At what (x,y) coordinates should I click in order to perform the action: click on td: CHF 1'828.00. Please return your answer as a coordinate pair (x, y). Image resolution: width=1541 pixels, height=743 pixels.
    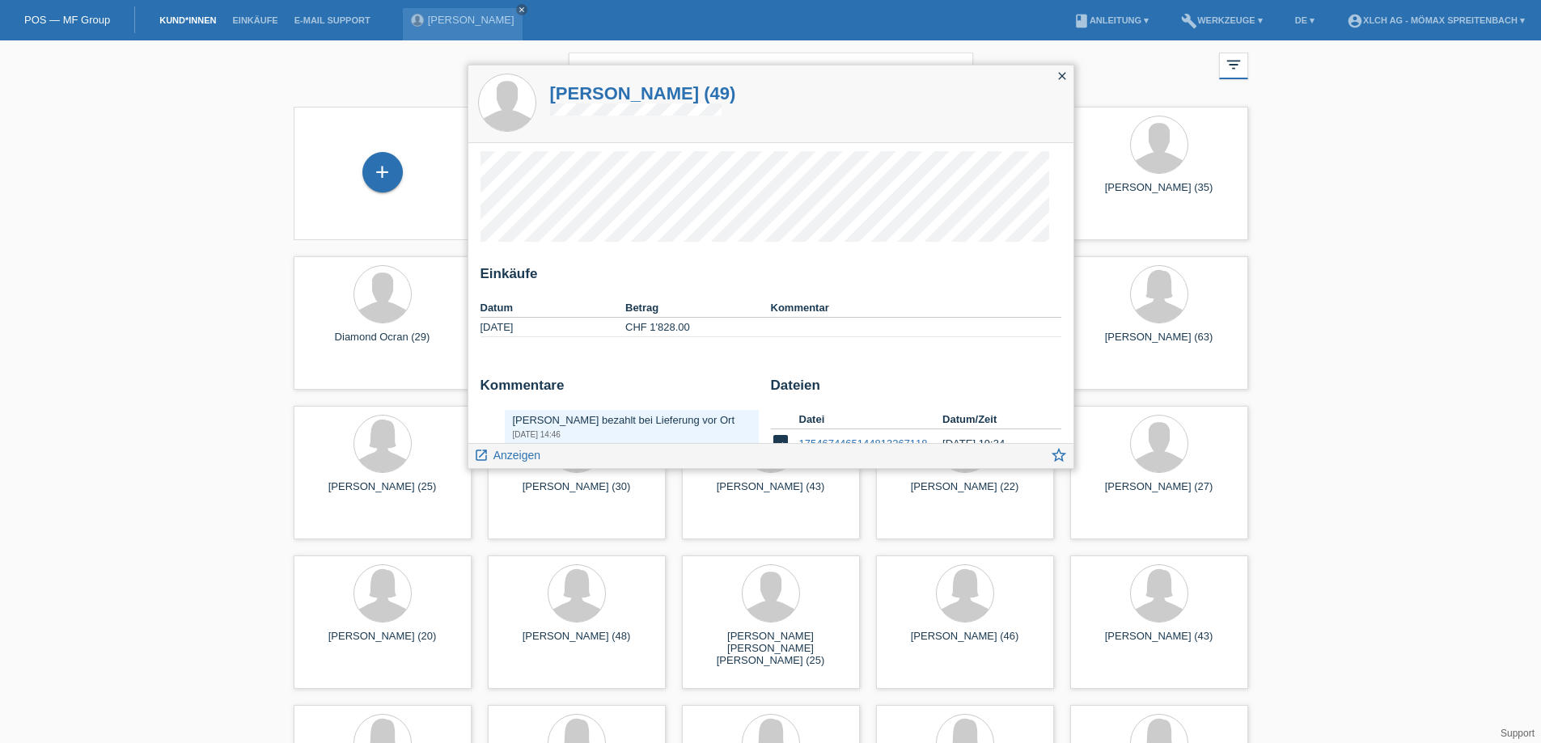
    Looking at the image, I should click on (698, 328).